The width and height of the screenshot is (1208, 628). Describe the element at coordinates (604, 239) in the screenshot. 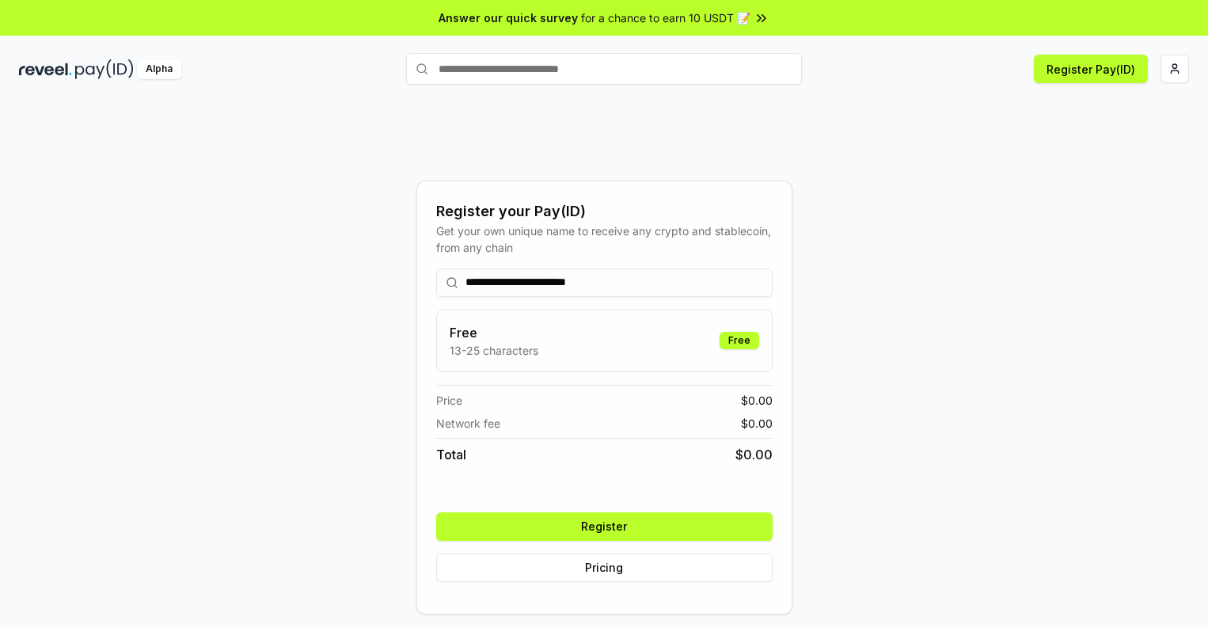

I see `div: Get your own unique name to receive any crypto and stablecoin, from any chain` at that location.